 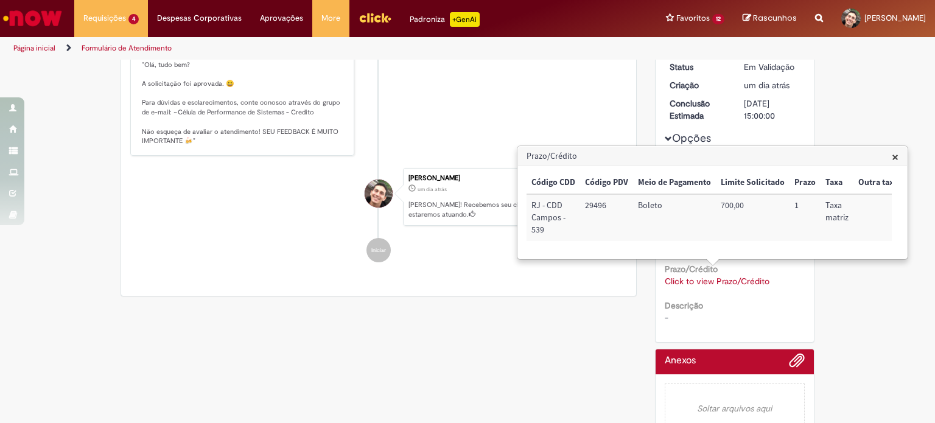 I want to click on th: Limite Solicitado, so click(x=753, y=183).